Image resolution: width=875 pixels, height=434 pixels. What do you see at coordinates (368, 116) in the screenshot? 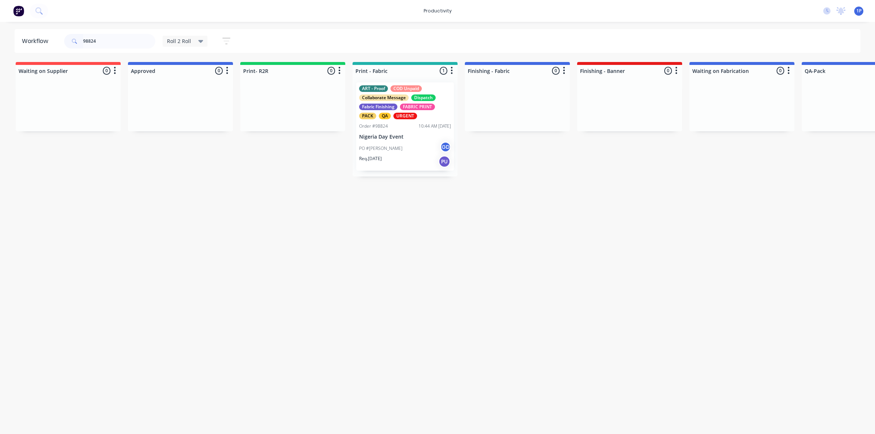
I see `div: PACK` at bounding box center [368, 116].